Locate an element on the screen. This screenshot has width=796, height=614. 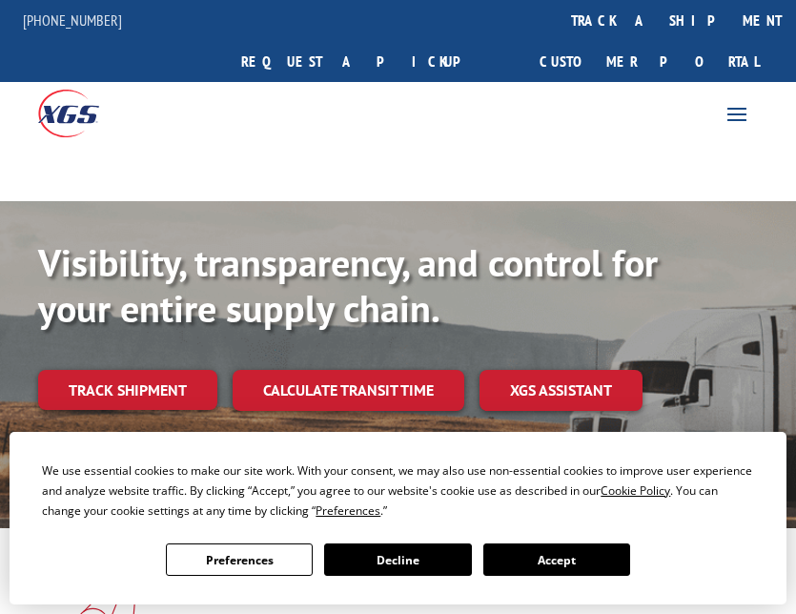
button: Decline is located at coordinates (397, 559).